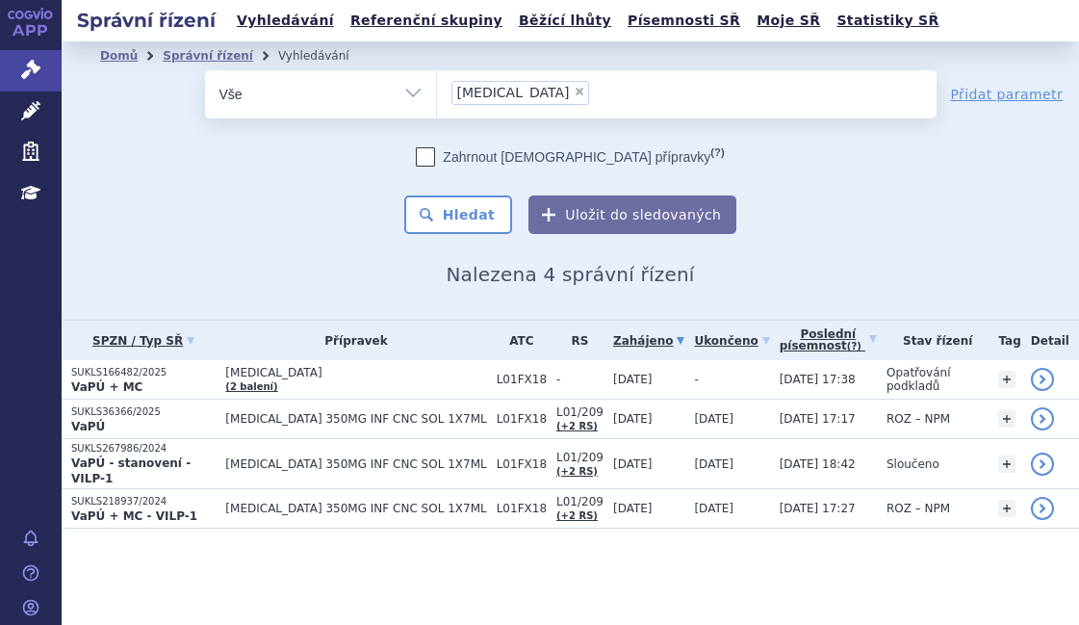 The image size is (1079, 625). I want to click on p: SUKLS166482/2025, so click(143, 372).